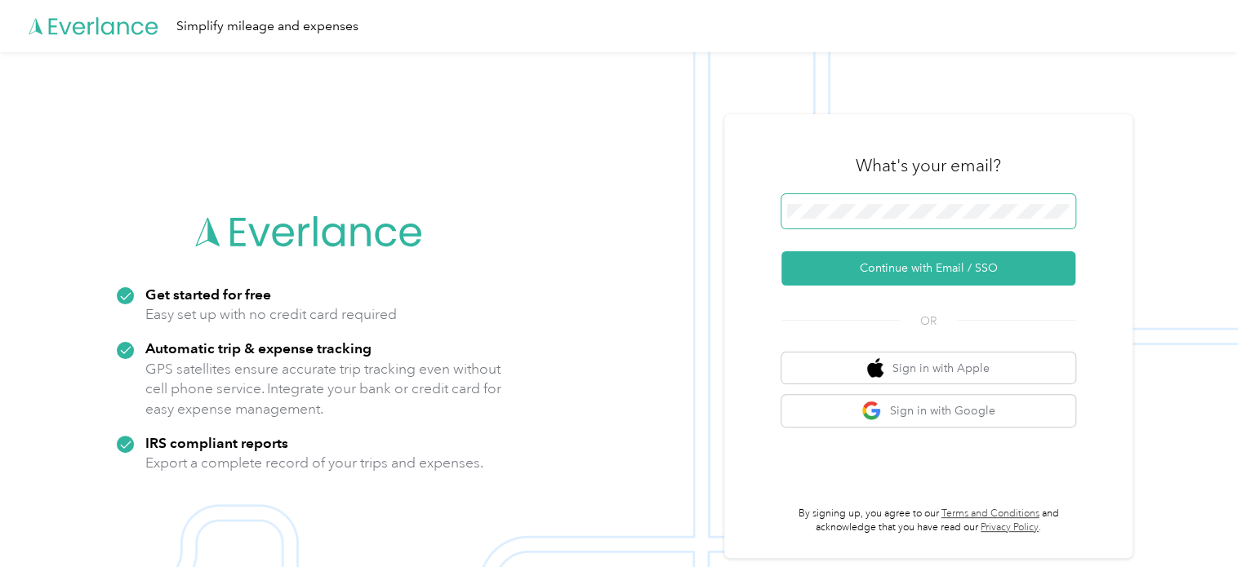  I want to click on div: Simplify mileage and expenses, so click(267, 26).